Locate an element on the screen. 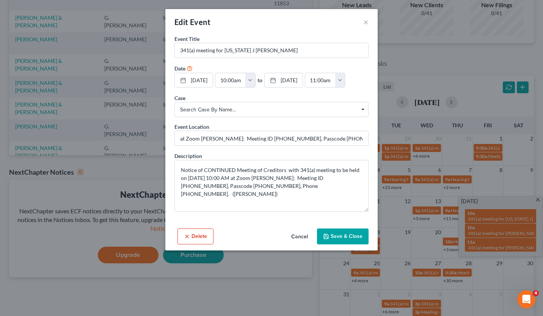 The height and width of the screenshot is (316, 543). span: Event Title is located at coordinates (187, 39).